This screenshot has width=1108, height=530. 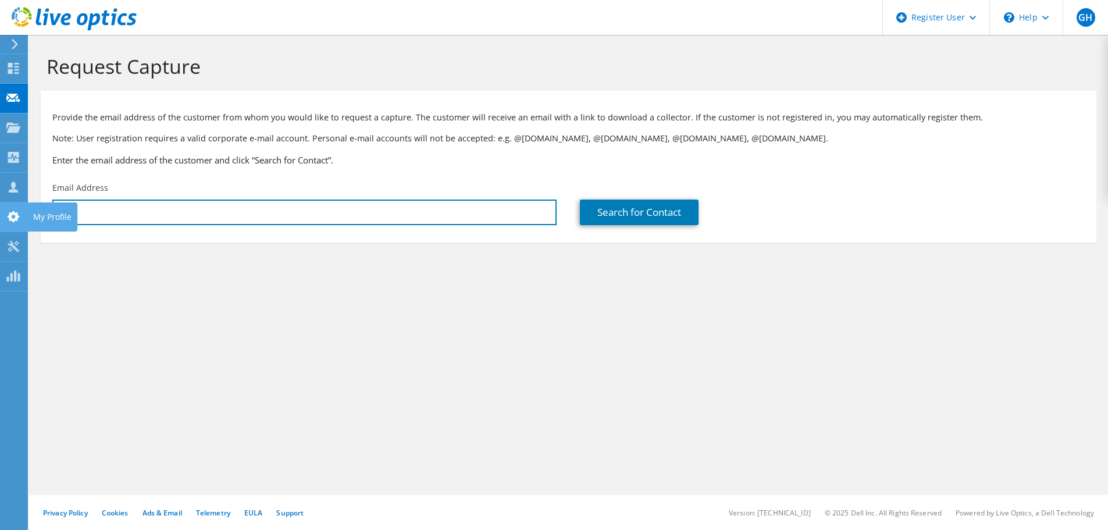 What do you see at coordinates (1086, 17) in the screenshot?
I see `span: GH` at bounding box center [1086, 17].